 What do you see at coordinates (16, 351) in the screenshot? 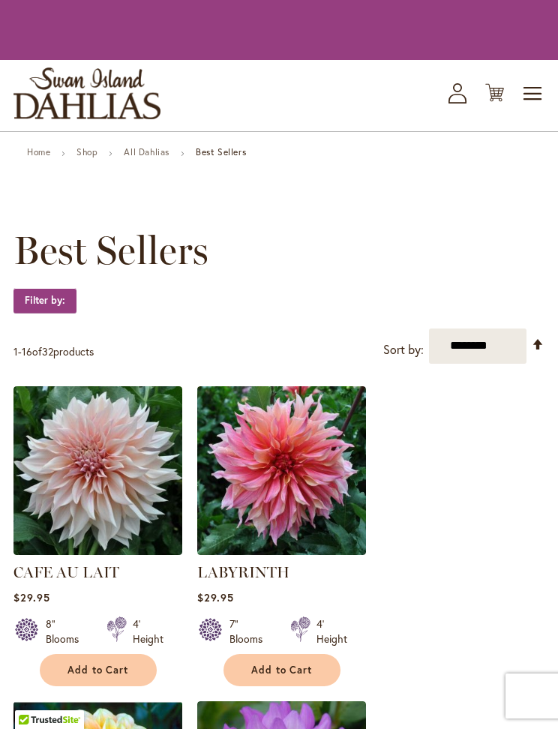
I see `span: 1` at bounding box center [16, 351].